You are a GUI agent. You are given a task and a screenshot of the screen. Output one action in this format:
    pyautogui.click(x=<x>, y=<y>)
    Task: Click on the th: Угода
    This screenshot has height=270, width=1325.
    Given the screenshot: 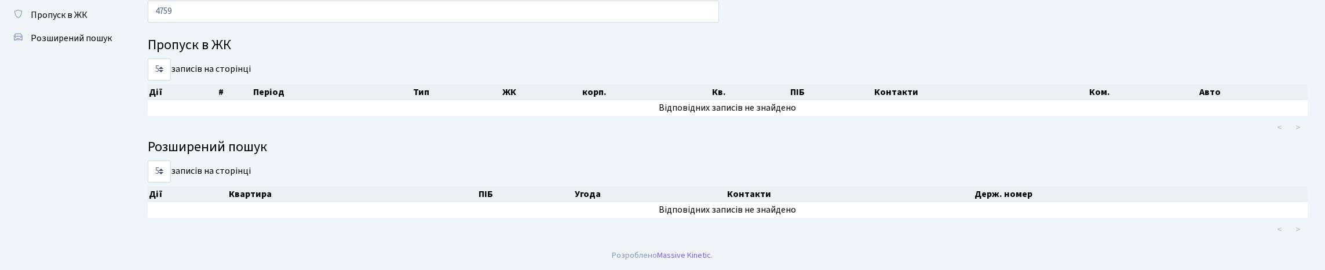 What is the action you would take?
    pyautogui.click(x=650, y=194)
    